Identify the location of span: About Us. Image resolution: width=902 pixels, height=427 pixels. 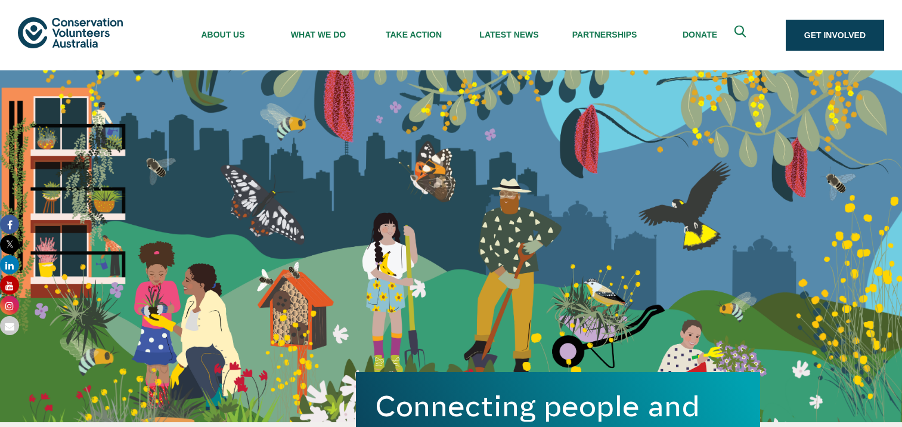
(223, 35).